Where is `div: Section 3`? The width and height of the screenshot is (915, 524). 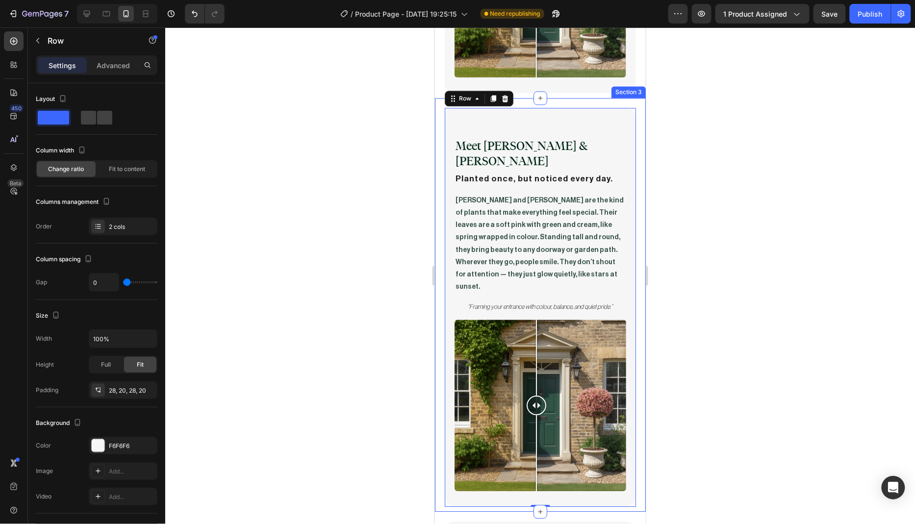
div: Section 3 is located at coordinates (194, 65).